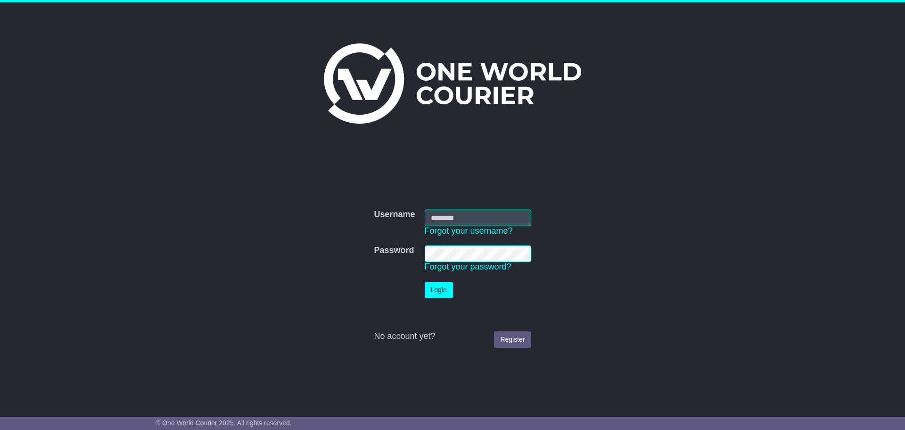  I want to click on label: Username, so click(394, 215).